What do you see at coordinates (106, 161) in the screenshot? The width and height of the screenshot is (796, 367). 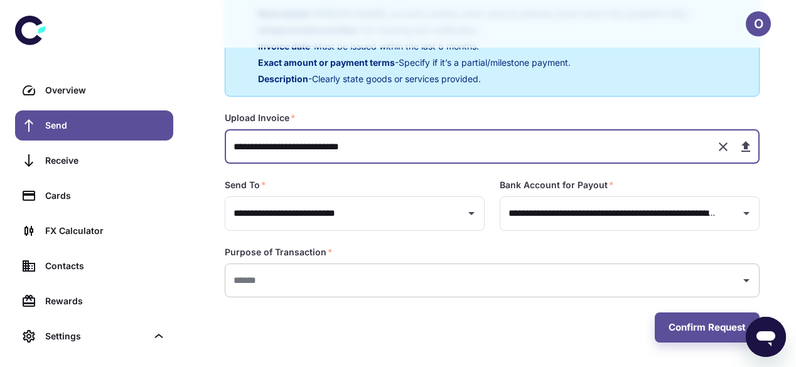 I see `div: Receive` at bounding box center [106, 161].